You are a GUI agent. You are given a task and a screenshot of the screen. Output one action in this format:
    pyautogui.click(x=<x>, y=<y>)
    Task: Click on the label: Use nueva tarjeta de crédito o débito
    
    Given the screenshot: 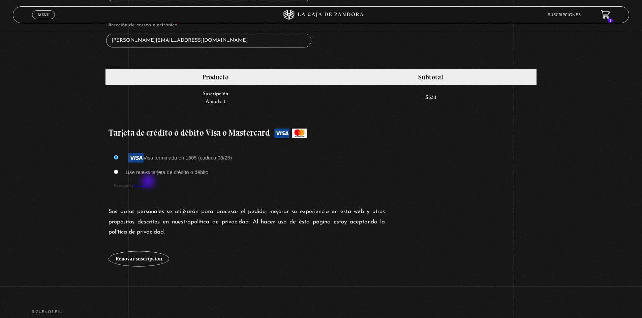 What is the action you would take?
    pyautogui.click(x=167, y=172)
    